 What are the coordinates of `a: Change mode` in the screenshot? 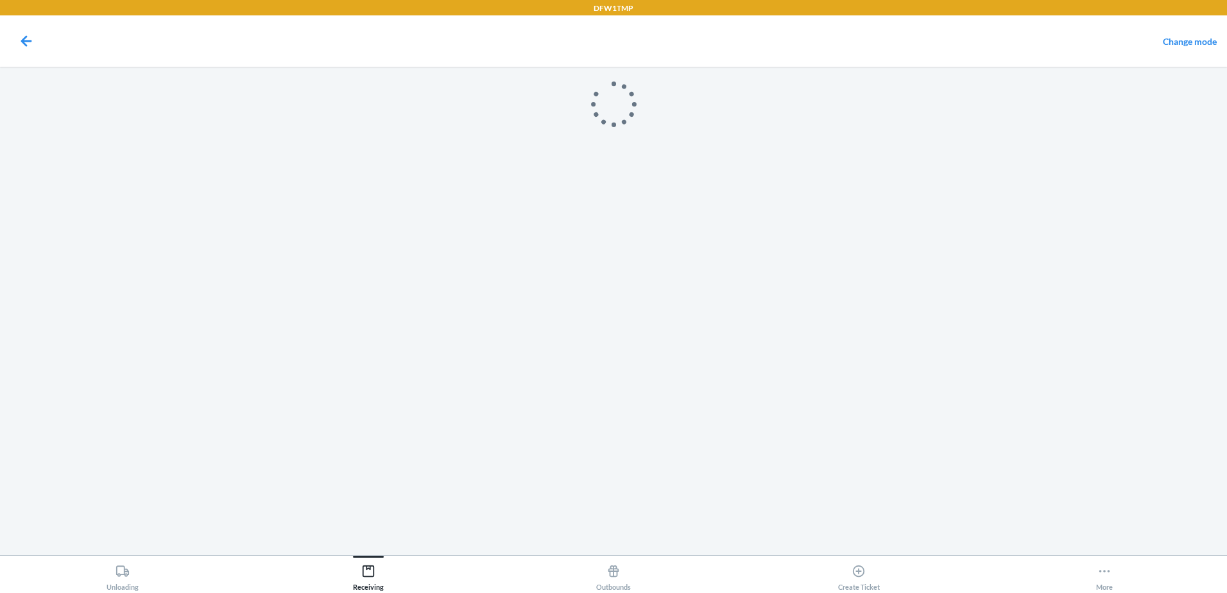 It's located at (1190, 41).